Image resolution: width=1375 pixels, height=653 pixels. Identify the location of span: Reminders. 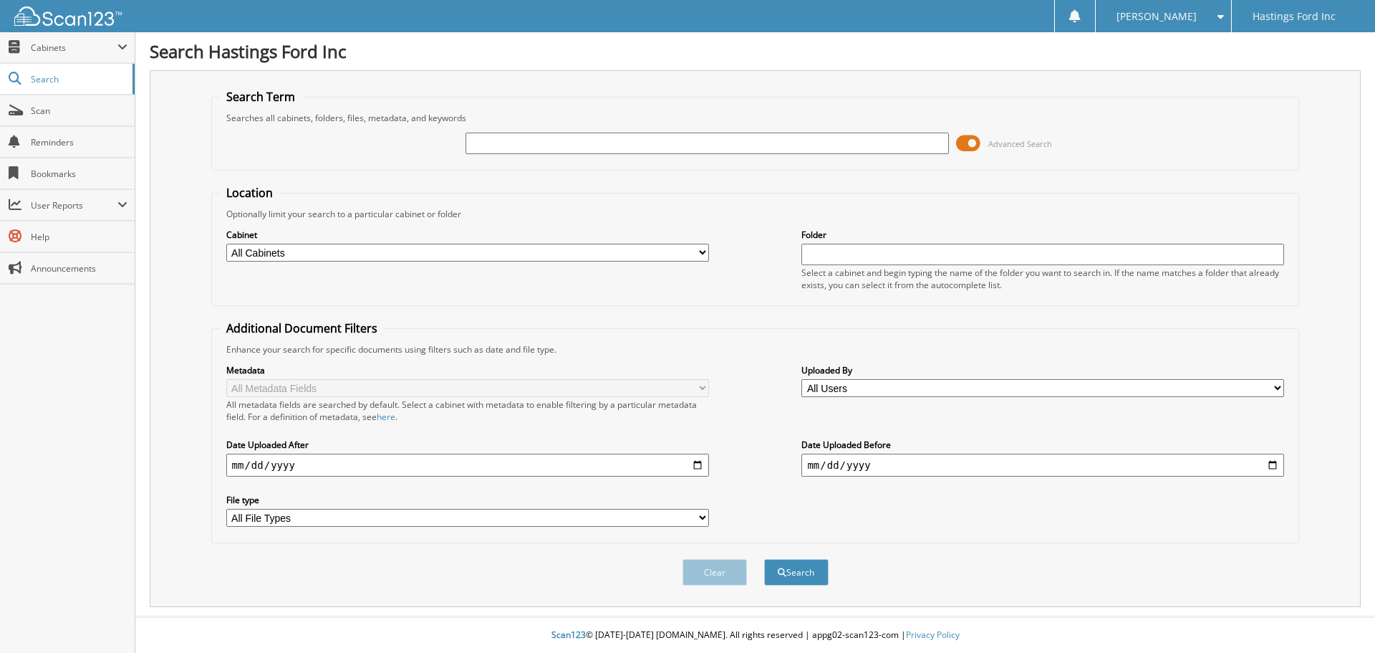
(79, 142).